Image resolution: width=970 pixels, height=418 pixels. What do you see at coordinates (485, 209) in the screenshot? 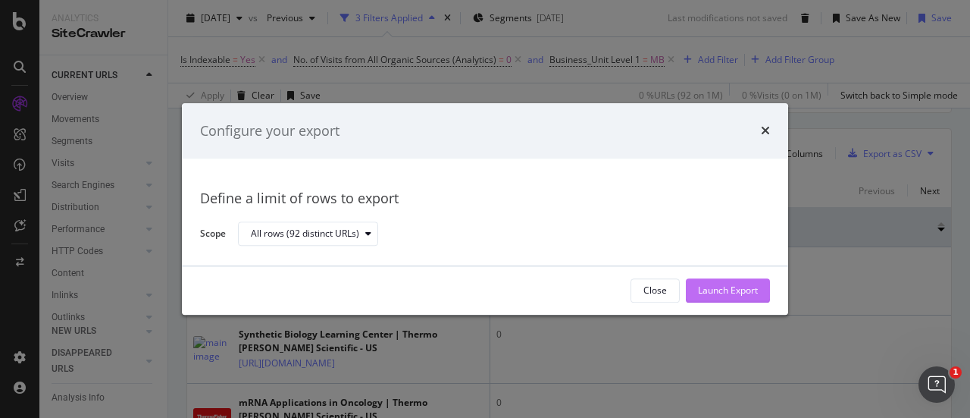
I see `div: modal` at bounding box center [485, 209].